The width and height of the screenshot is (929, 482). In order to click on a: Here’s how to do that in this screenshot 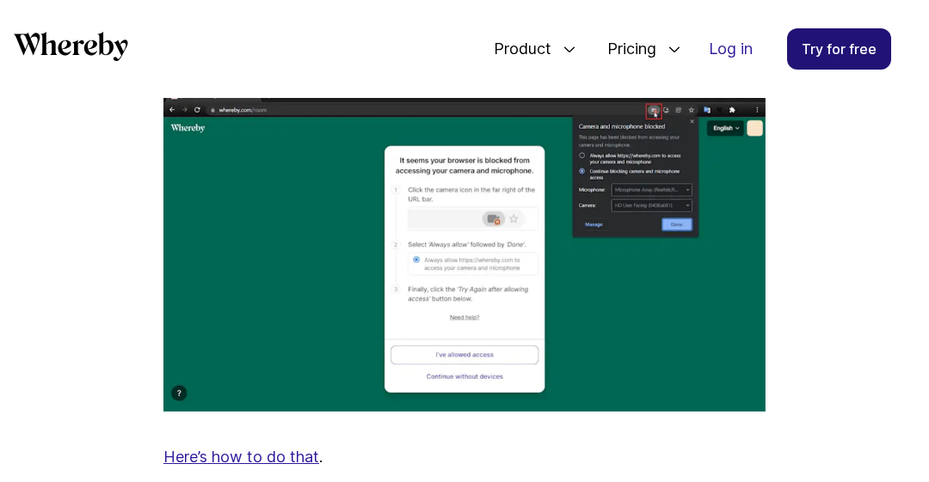, I will do `click(241, 457)`.